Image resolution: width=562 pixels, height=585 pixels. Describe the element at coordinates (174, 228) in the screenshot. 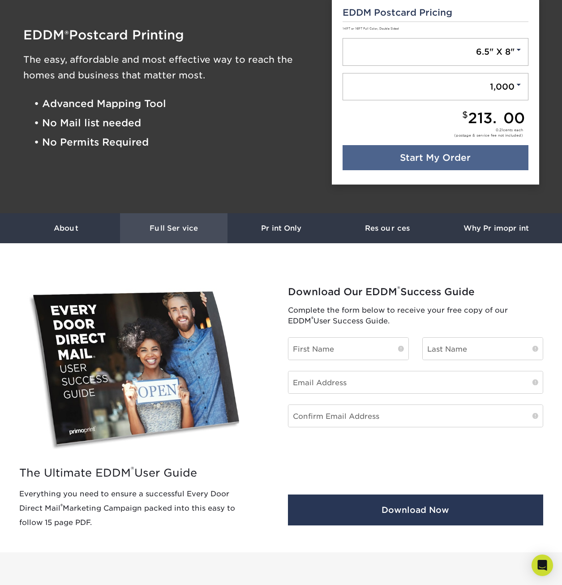

I see `h3: Full Service` at that location.